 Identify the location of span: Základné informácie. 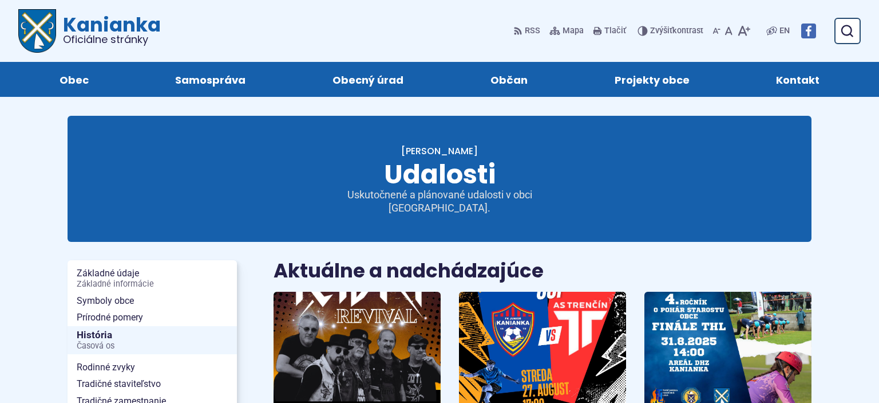
(152, 284).